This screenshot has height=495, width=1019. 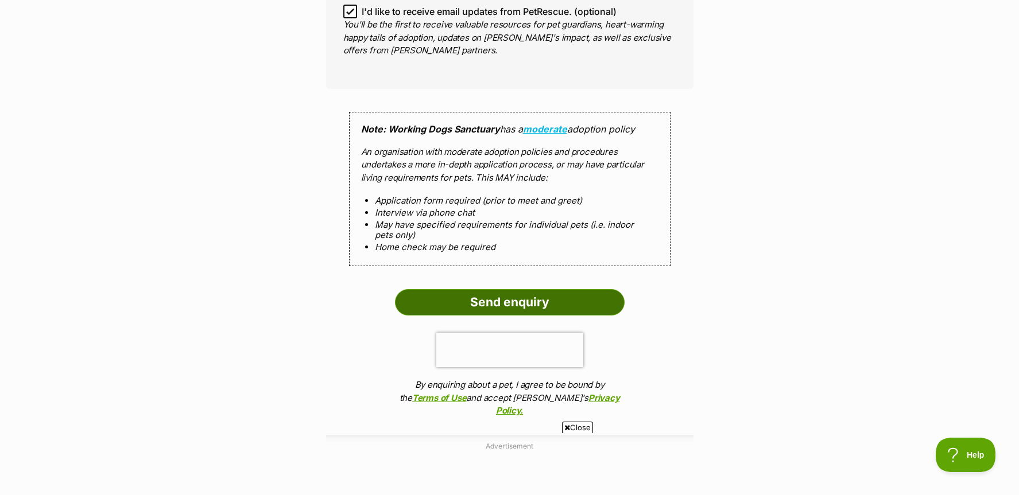 What do you see at coordinates (510, 165) in the screenshot?
I see `p: An organisation with moderate adoption policies and procedures undertakes a more in-depth applica...` at bounding box center [510, 165].